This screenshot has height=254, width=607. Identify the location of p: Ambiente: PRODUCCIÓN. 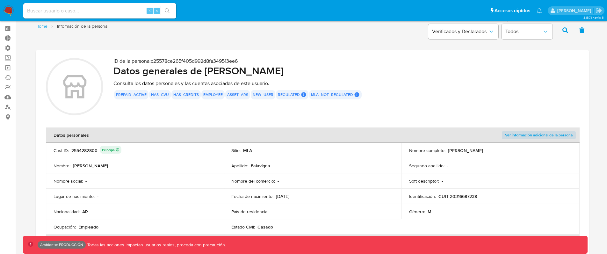
(62, 245).